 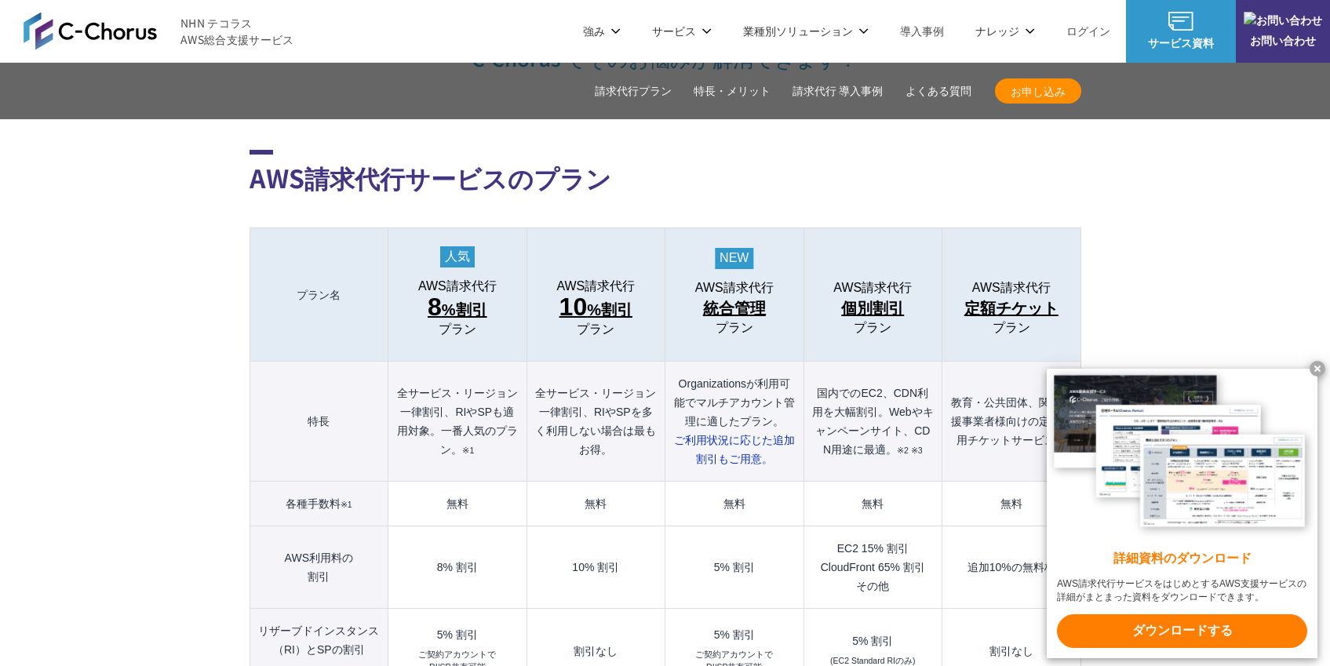 What do you see at coordinates (1005, 31) in the screenshot?
I see `p: ナレッジ` at bounding box center [1005, 31].